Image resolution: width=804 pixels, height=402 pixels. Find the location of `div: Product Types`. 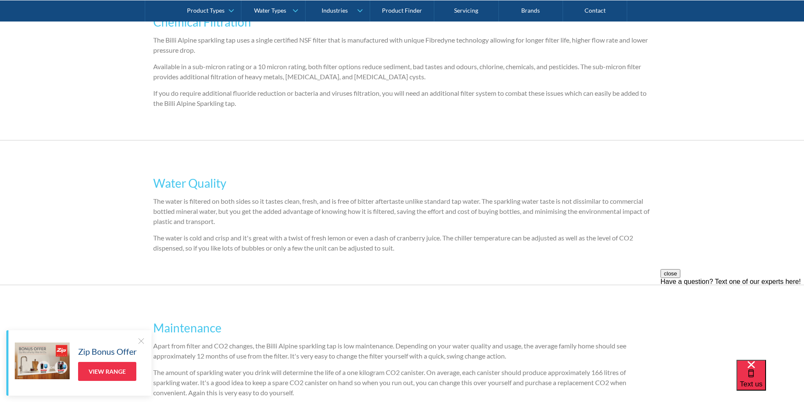

div: Product Types is located at coordinates (206, 10).